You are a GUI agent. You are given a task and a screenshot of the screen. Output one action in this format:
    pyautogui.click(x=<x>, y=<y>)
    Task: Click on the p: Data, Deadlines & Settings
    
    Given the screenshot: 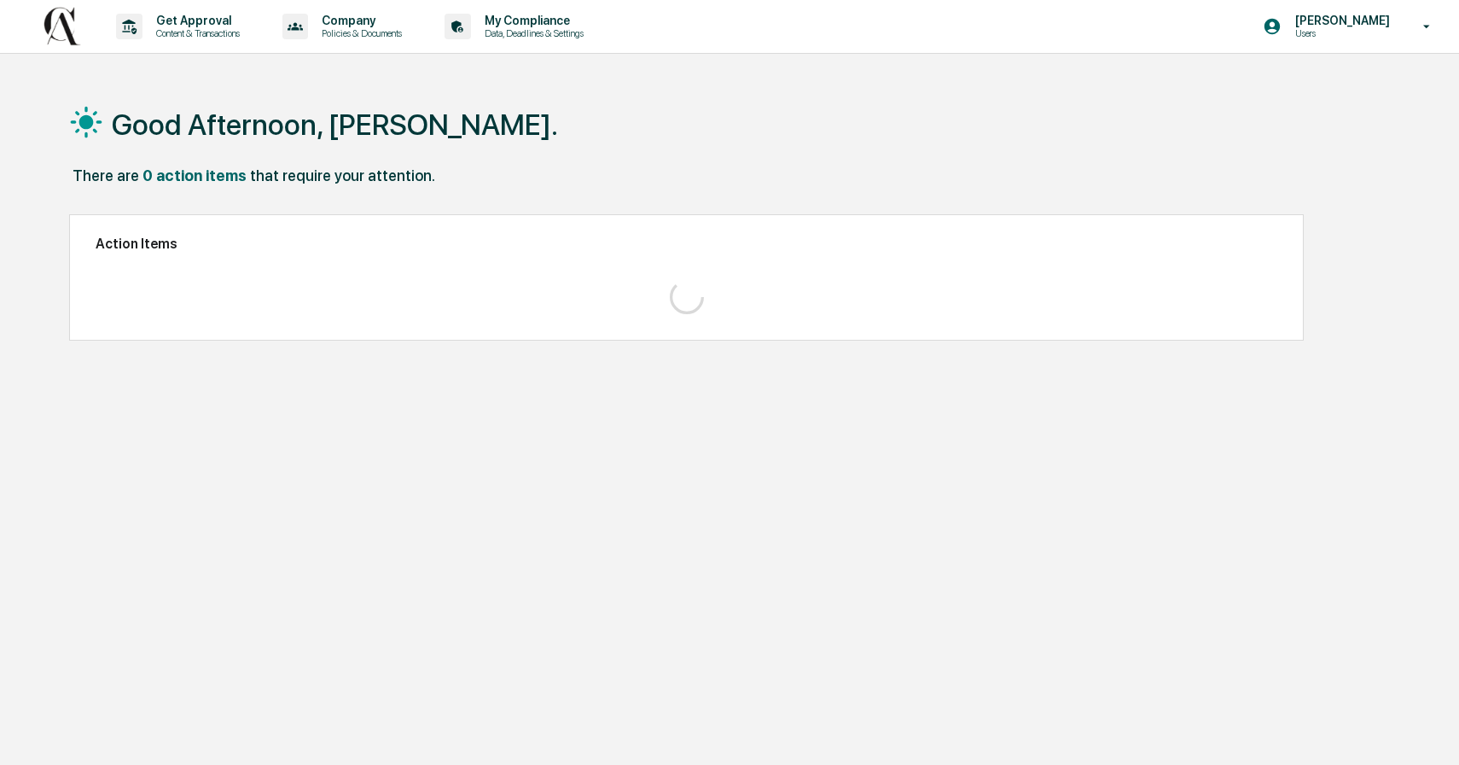 What is the action you would take?
    pyautogui.click(x=532, y=33)
    